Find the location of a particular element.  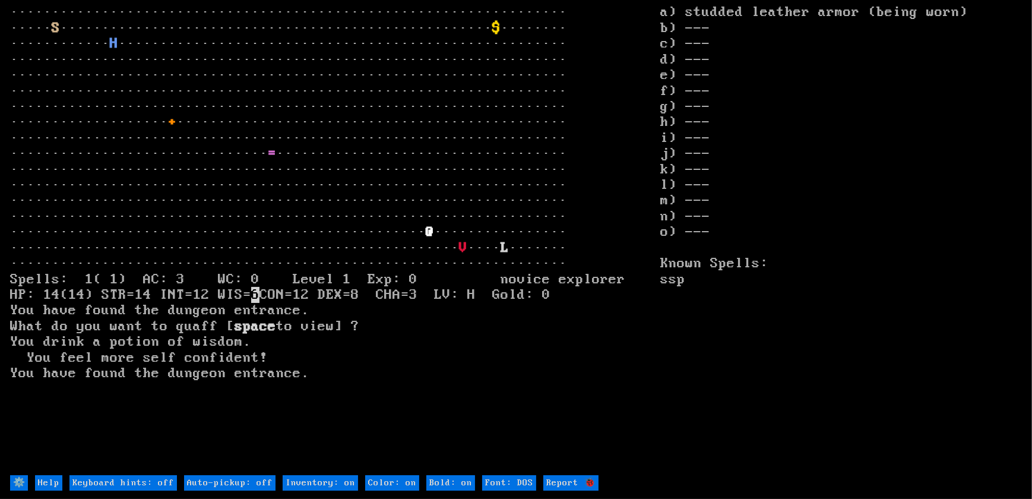

font: V is located at coordinates (463, 248).